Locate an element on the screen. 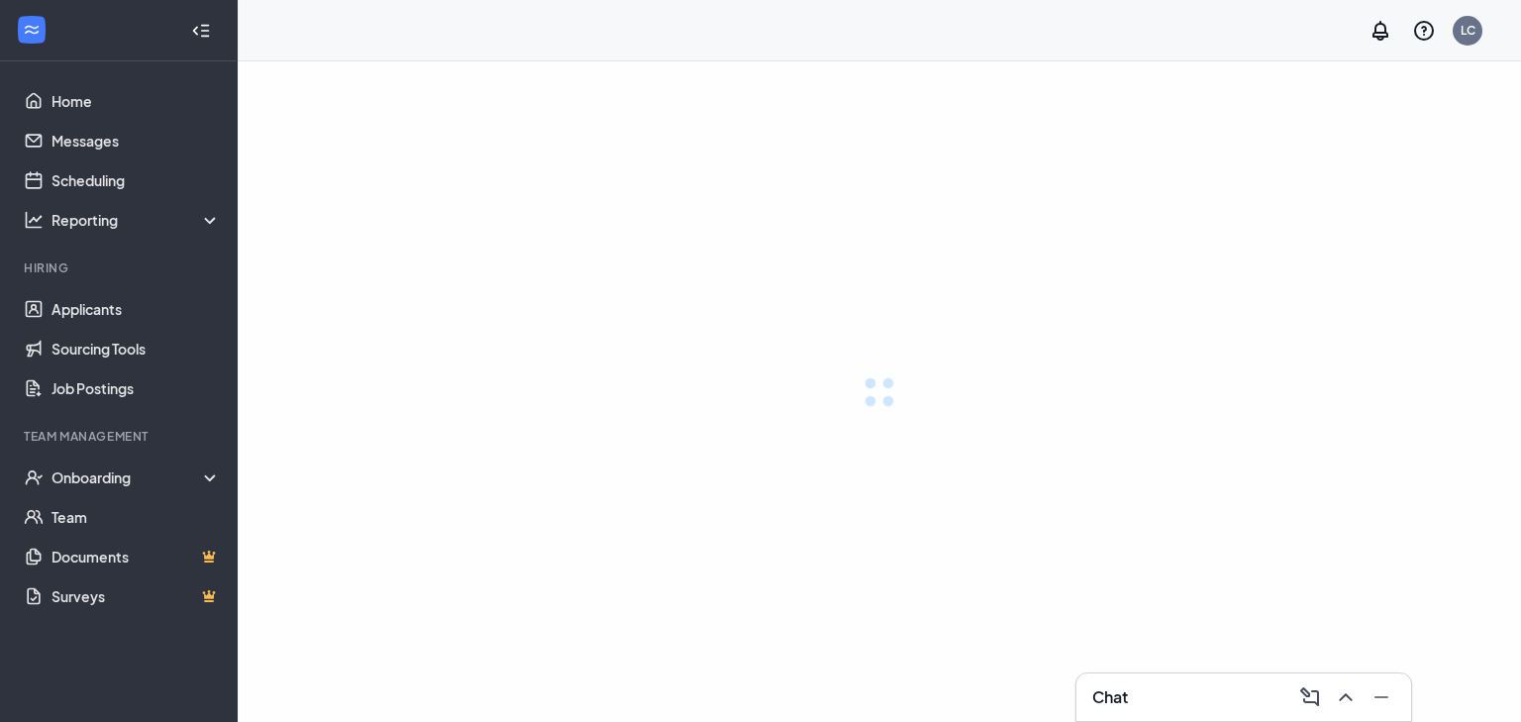 Image resolution: width=1521 pixels, height=722 pixels. svg: Collapse is located at coordinates (201, 31).